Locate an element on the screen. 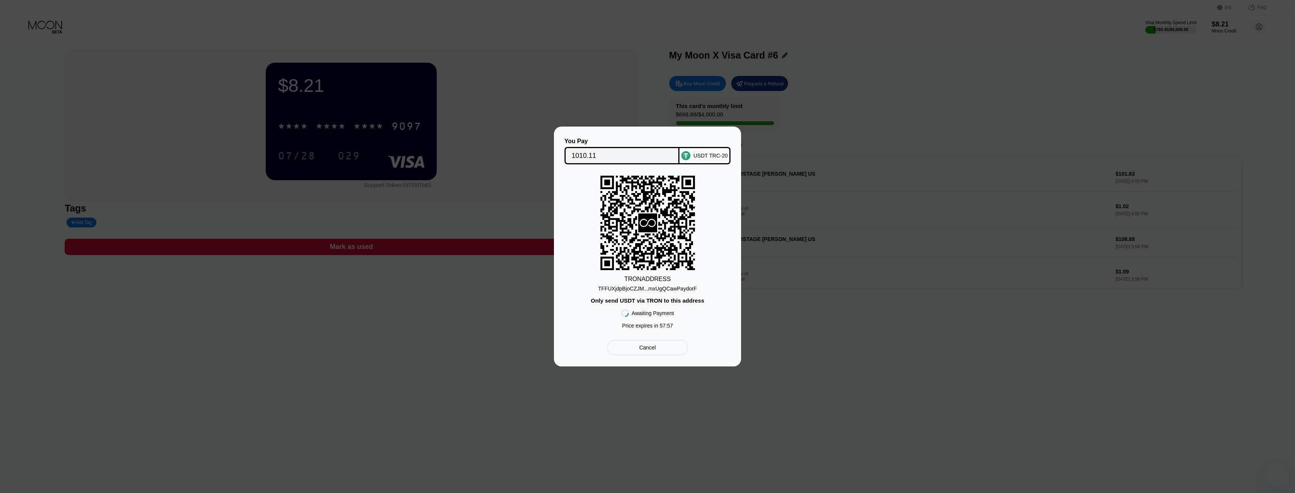 The height and width of the screenshot is (493, 1295). div: You Pay is located at coordinates (622, 141).